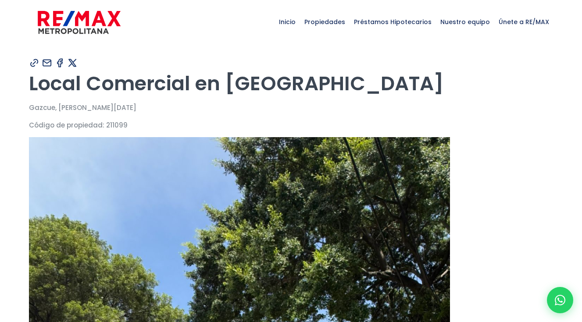 The height and width of the screenshot is (322, 582). I want to click on span: Código de propiedad:, so click(67, 125).